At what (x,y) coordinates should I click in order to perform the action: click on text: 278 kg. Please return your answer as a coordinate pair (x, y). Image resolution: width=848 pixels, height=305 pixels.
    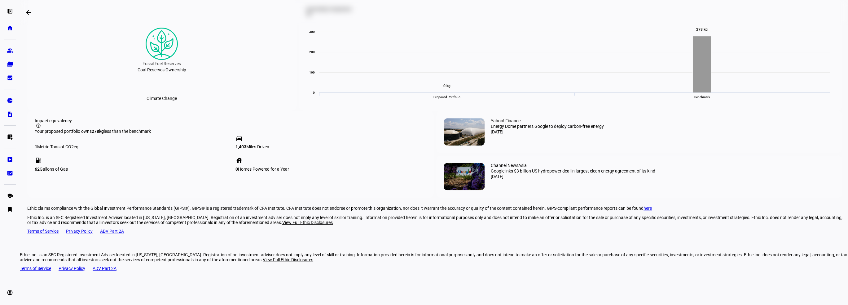
    Looking at the image, I should click on (702, 29).